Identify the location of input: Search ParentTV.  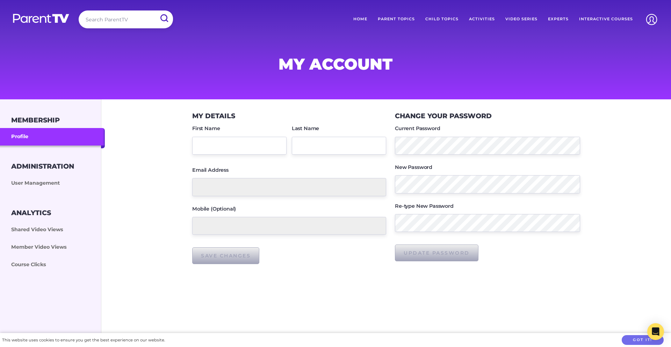
(126, 19).